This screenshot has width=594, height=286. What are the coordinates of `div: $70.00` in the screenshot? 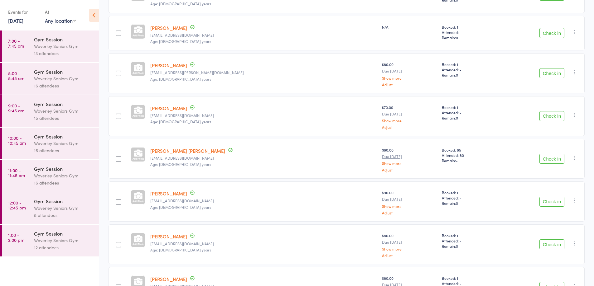 It's located at (409, 117).